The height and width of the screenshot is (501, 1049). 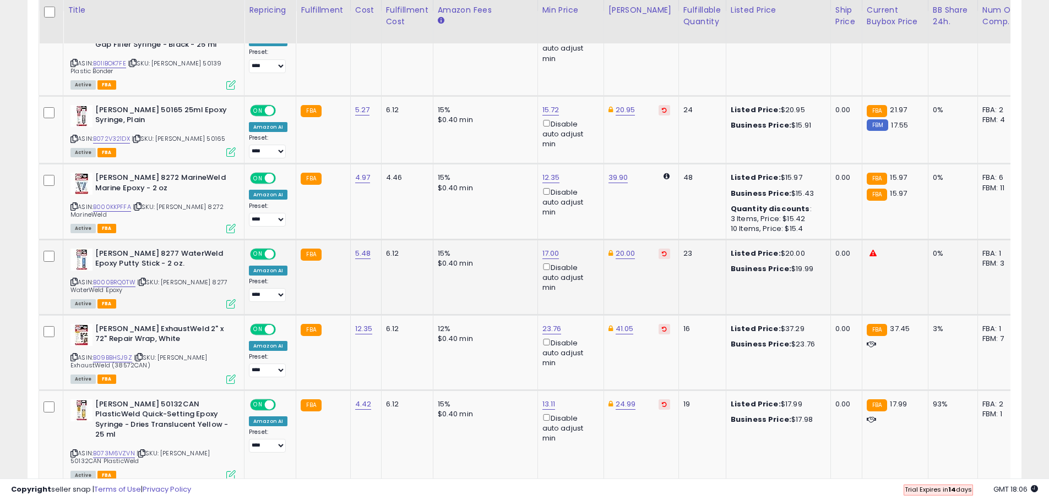 I want to click on div: 24, so click(x=700, y=110).